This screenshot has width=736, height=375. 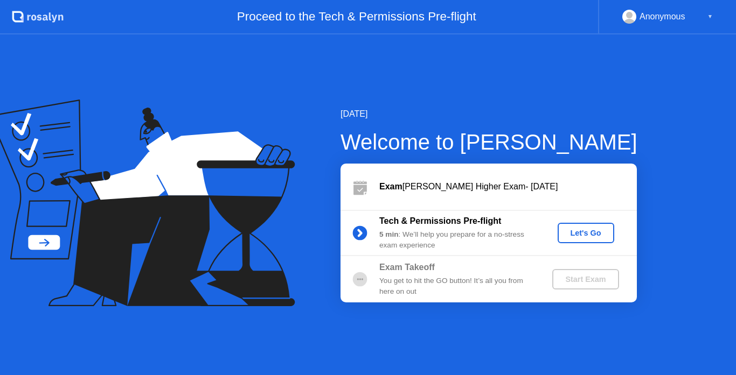 I want to click on b: Exam Takeoff, so click(x=407, y=267).